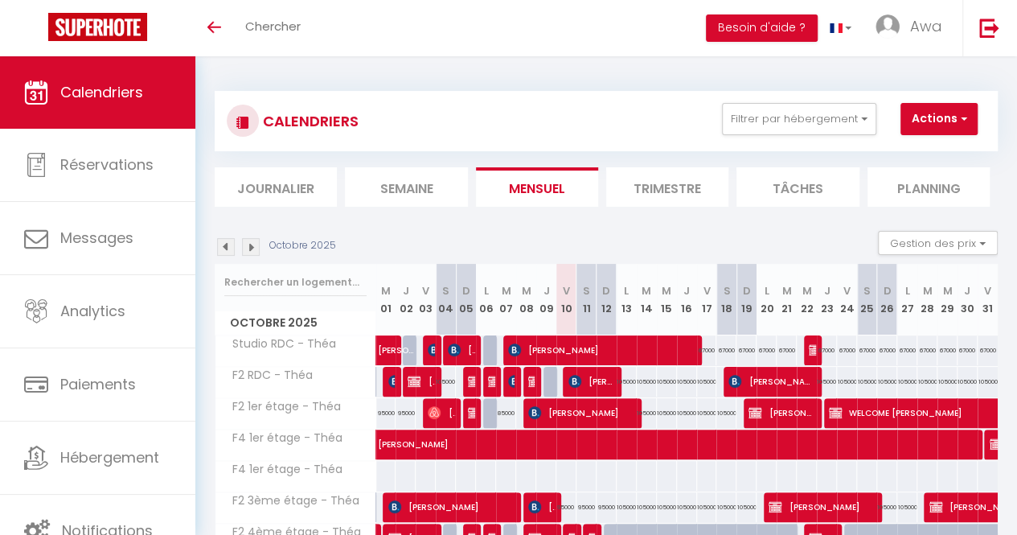  What do you see at coordinates (761, 28) in the screenshot?
I see `button: Besoin d'aide ?` at bounding box center [761, 28].